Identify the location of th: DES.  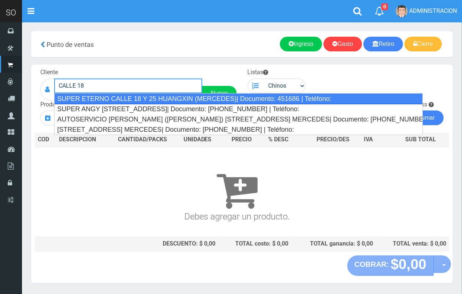
(82, 140).